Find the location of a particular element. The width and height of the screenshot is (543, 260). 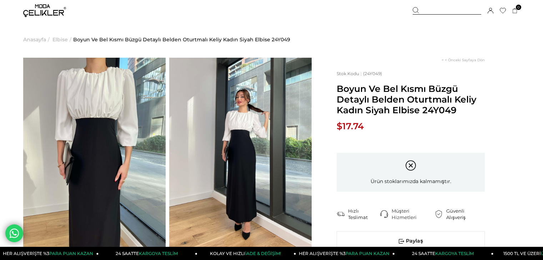

span: Elbise is located at coordinates (60, 40).